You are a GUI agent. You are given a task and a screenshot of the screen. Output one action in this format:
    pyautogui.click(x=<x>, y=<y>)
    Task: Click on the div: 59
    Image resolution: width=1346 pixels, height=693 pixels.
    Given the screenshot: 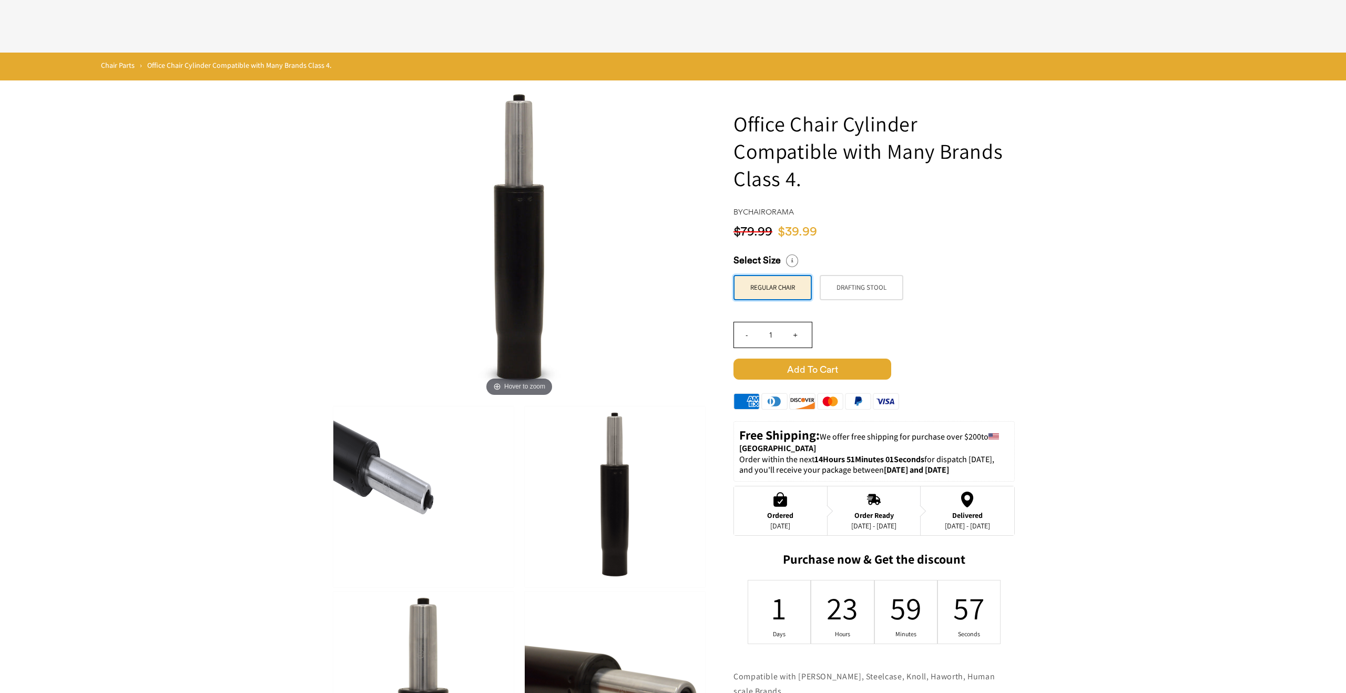 What is the action you would take?
    pyautogui.click(x=906, y=608)
    